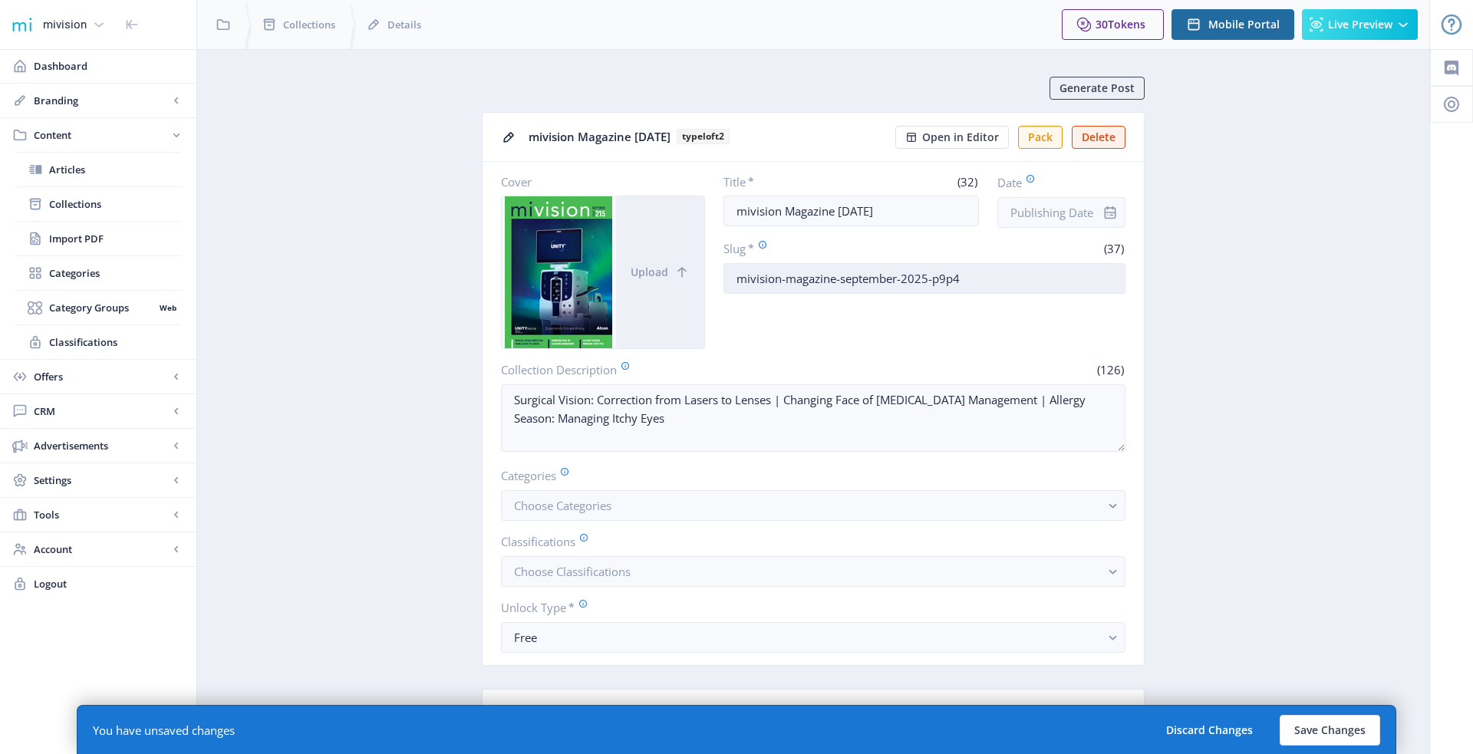 This screenshot has width=1473, height=754. What do you see at coordinates (115, 342) in the screenshot?
I see `span: Classifications` at bounding box center [115, 342].